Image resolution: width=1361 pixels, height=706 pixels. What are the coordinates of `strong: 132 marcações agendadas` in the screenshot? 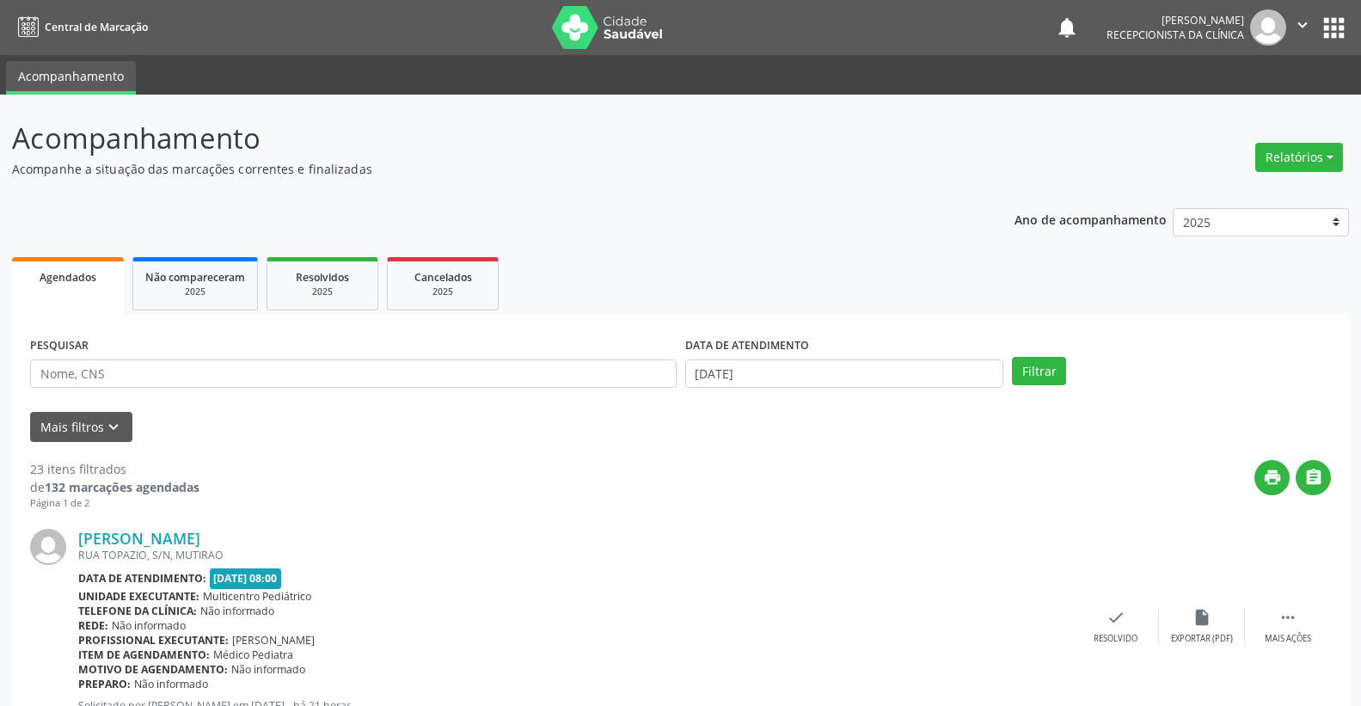 It's located at (122, 487).